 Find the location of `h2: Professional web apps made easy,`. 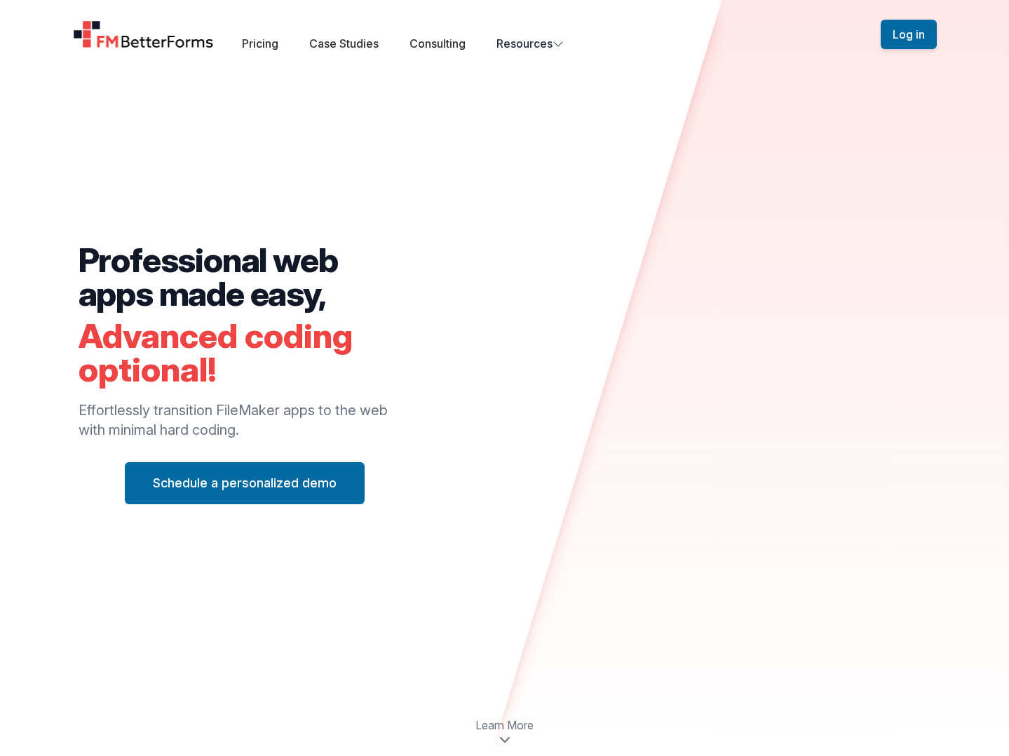

h2: Professional web apps made easy, is located at coordinates (245, 277).